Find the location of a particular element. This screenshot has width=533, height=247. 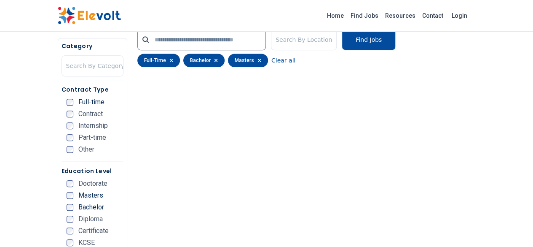

span: Doctorate is located at coordinates (93, 183).